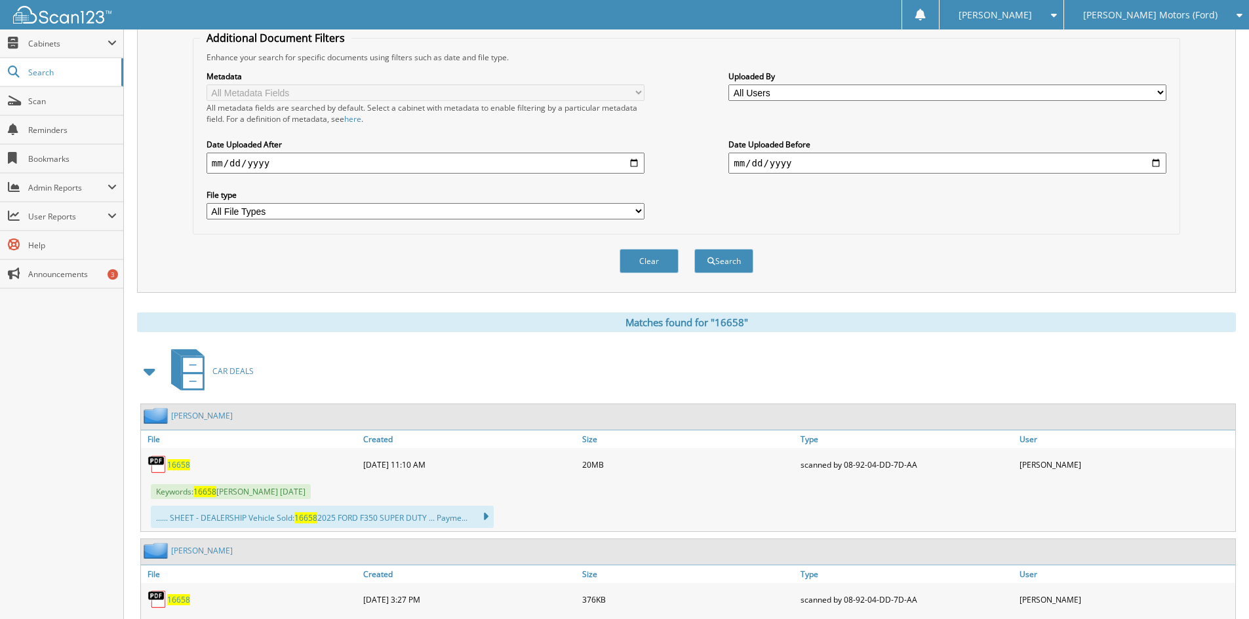 The width and height of the screenshot is (1249, 619). Describe the element at coordinates (686, 57) in the screenshot. I see `div: Enhance your search for specific documents using filters such as date and file type.` at that location.